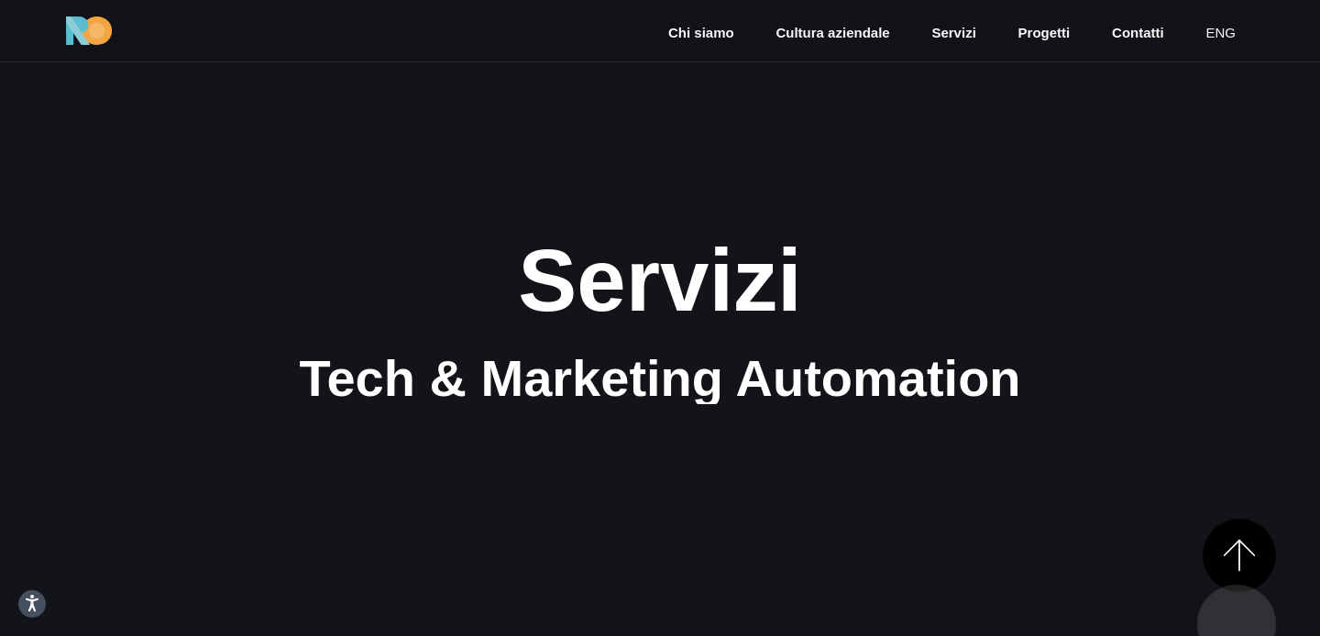 The image size is (1320, 636). I want to click on a: Contatti, so click(1137, 33).